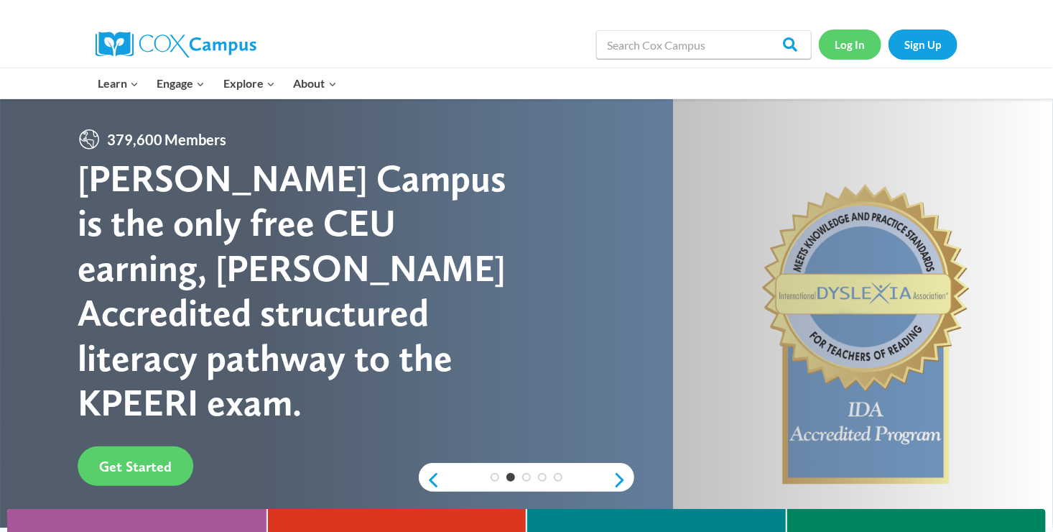  What do you see at coordinates (430, 480) in the screenshot?
I see `a: previous` at bounding box center [430, 480].